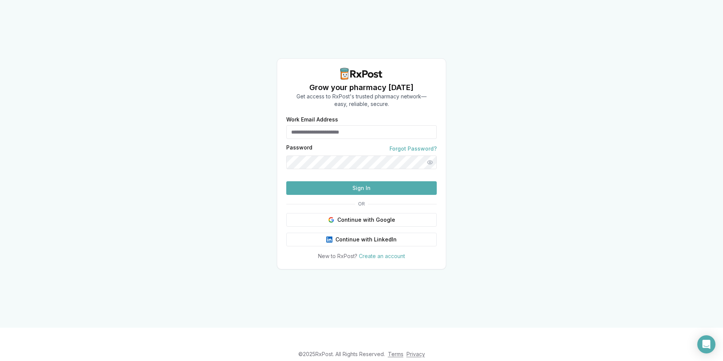 This screenshot has height=361, width=723. What do you see at coordinates (361, 119) in the screenshot?
I see `label: Work Email Address` at bounding box center [361, 119].